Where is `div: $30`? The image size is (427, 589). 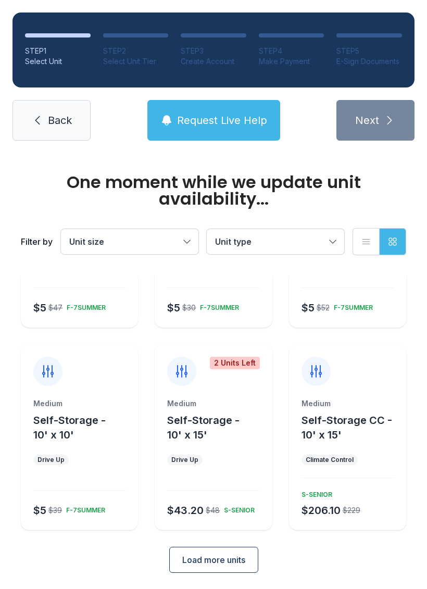
div: $30 is located at coordinates (189, 308).